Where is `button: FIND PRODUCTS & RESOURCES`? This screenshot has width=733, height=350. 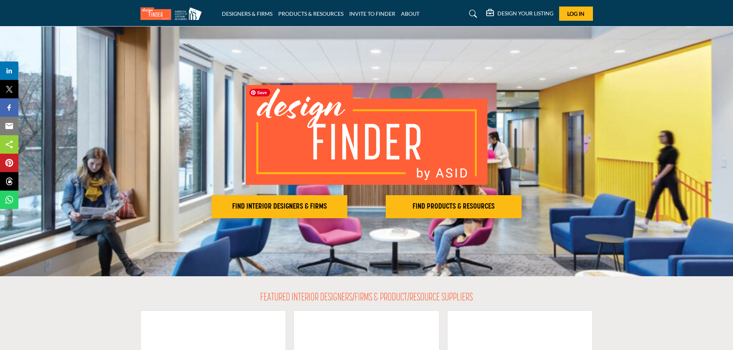
button: FIND PRODUCTS & RESOURCES is located at coordinates (453, 206).